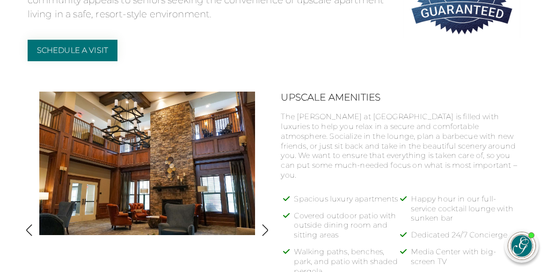 The height and width of the screenshot is (272, 548). I want to click on a: Schedule a Visit, so click(73, 51).